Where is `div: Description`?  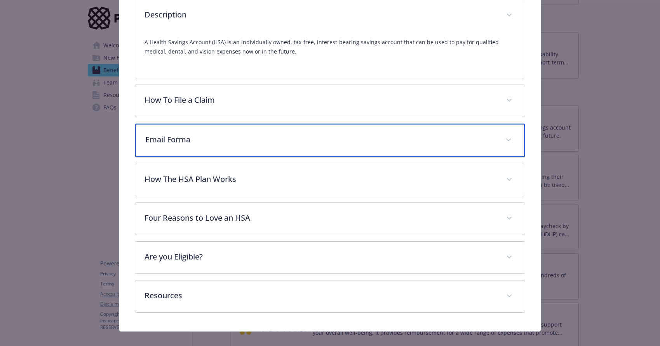 div: Description is located at coordinates (330, 55).